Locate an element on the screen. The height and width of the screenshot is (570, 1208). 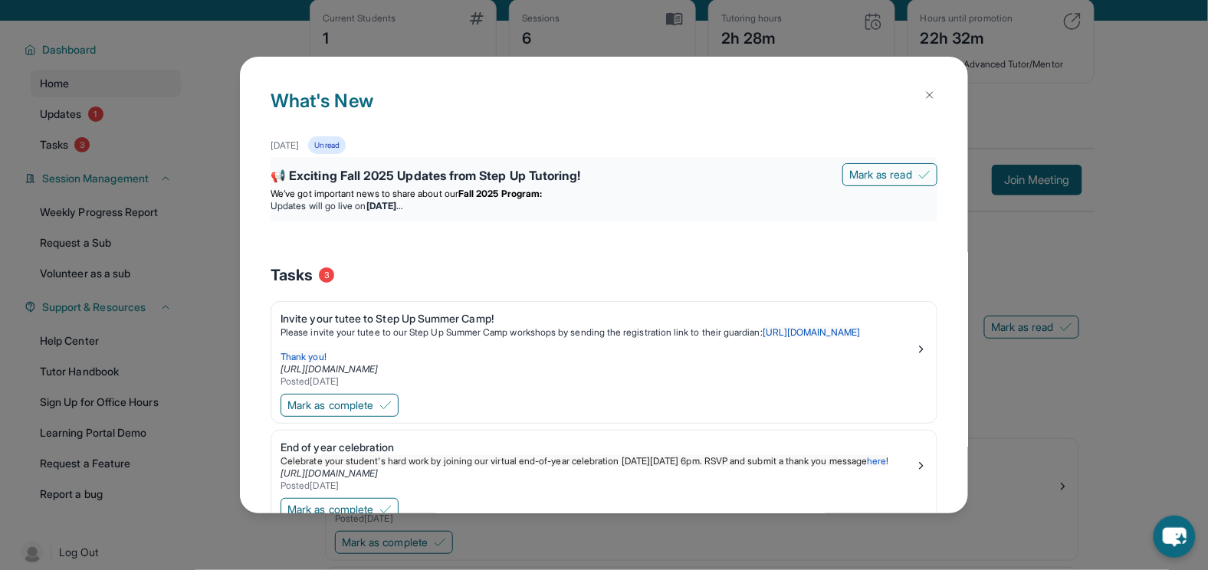
a: End of year celebrationCelebrate your student's hard work by joining our virtual end-of-year cele... is located at coordinates (604, 463).